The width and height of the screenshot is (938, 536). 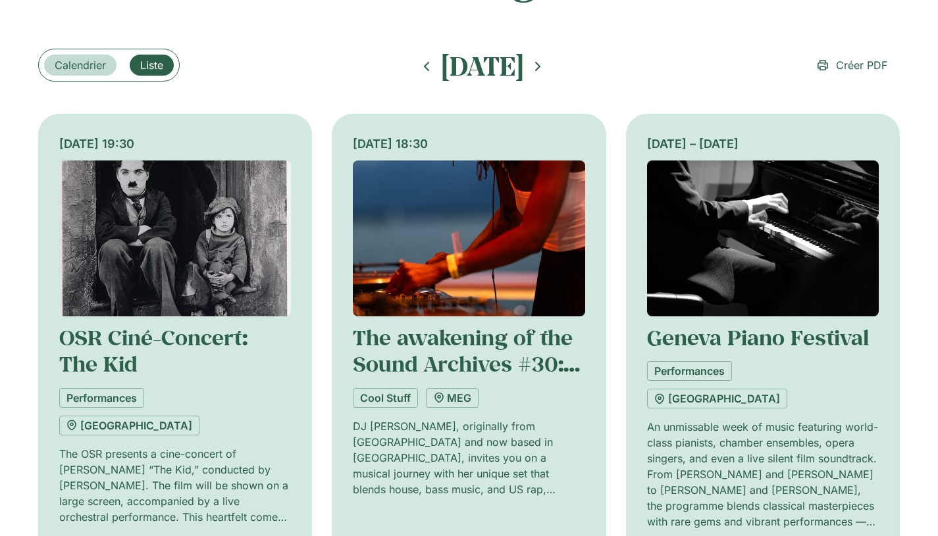 I want to click on img: Coolturalia - The OSR presents Charlie Chaplin’s The Kid in a concert film conducted by Philippe ..., so click(x=175, y=238).